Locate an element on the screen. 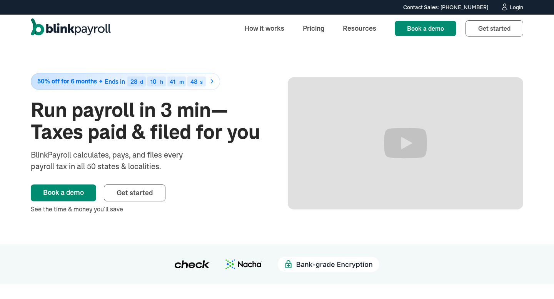 The width and height of the screenshot is (554, 299). div: d is located at coordinates (142, 82).